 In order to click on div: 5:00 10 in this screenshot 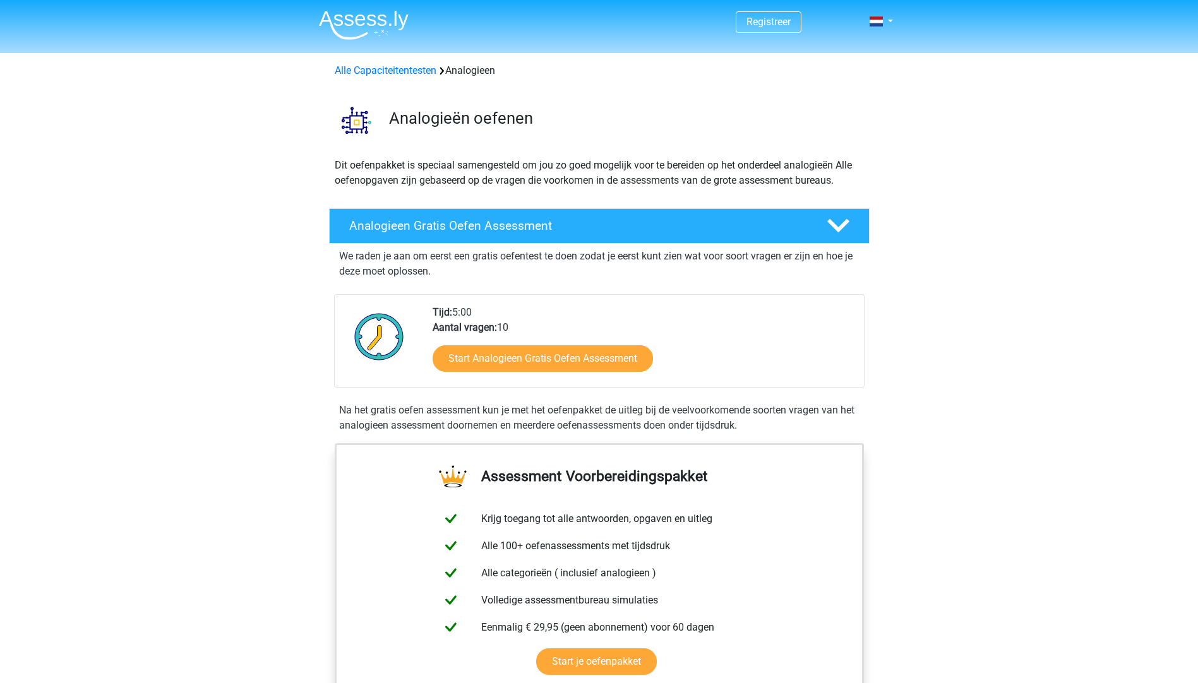, I will do `click(643, 346)`.